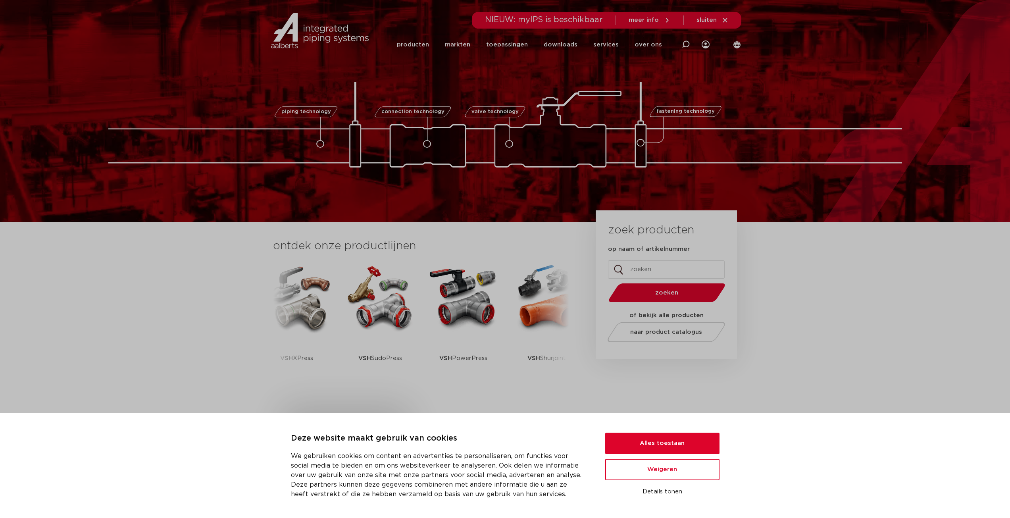 This screenshot has height=518, width=1010. I want to click on input: zoeken, so click(666, 269).